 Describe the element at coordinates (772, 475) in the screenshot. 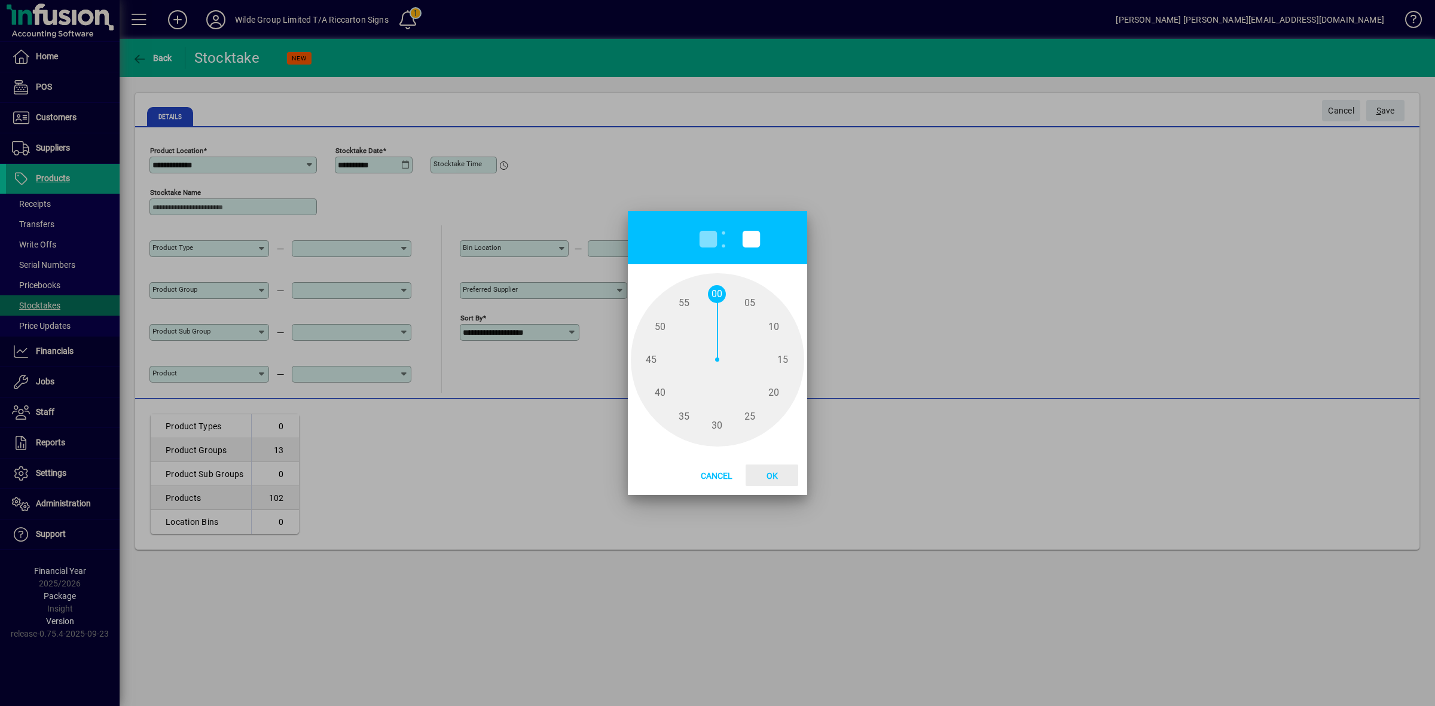

I see `button: Ok` at that location.